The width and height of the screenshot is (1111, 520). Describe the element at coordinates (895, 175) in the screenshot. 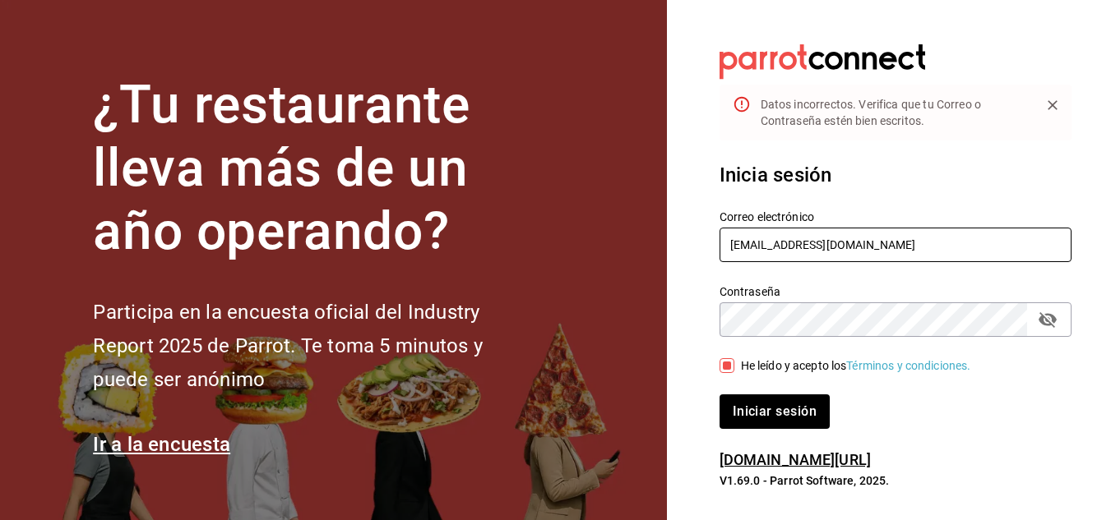

I see `h3: Inicia sesión` at that location.